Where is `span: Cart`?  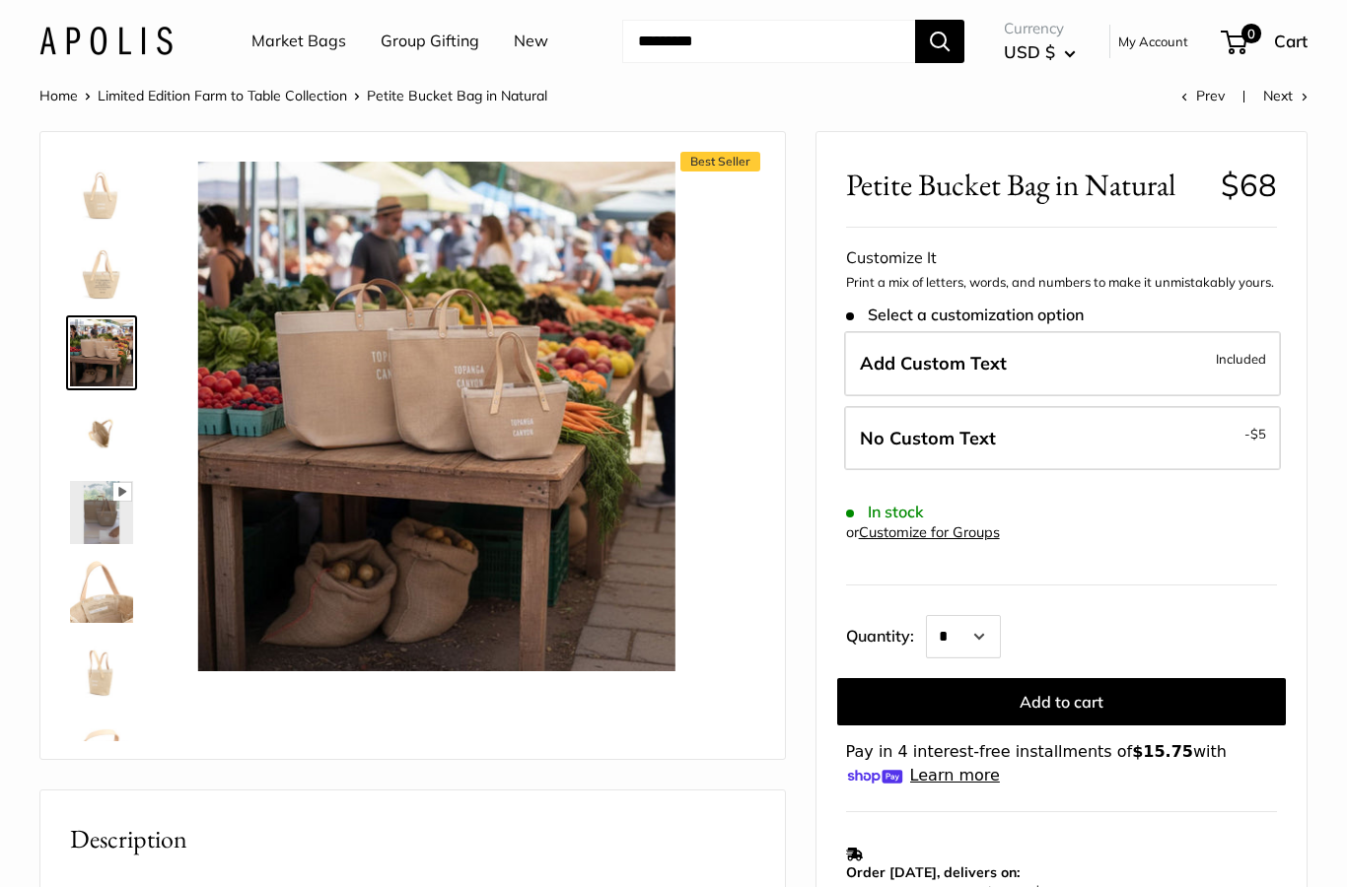 span: Cart is located at coordinates (1291, 40).